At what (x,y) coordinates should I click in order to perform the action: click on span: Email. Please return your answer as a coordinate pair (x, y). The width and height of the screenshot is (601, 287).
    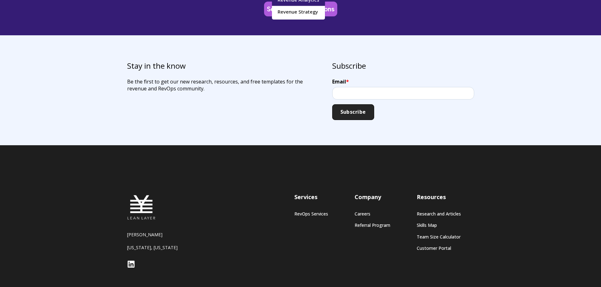
    Looking at the image, I should click on (339, 82).